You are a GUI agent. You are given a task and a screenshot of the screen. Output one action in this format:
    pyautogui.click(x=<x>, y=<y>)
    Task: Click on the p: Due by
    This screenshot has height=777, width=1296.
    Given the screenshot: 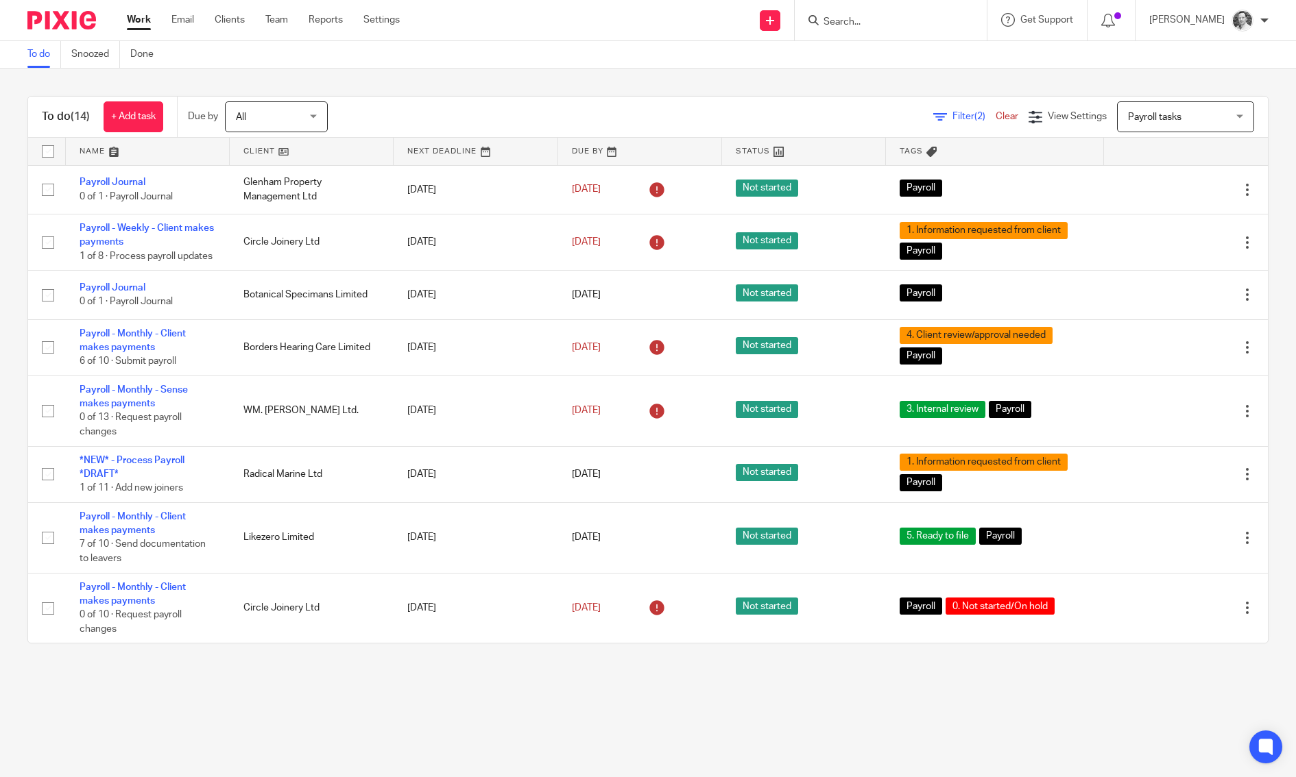 What is the action you would take?
    pyautogui.click(x=203, y=117)
    